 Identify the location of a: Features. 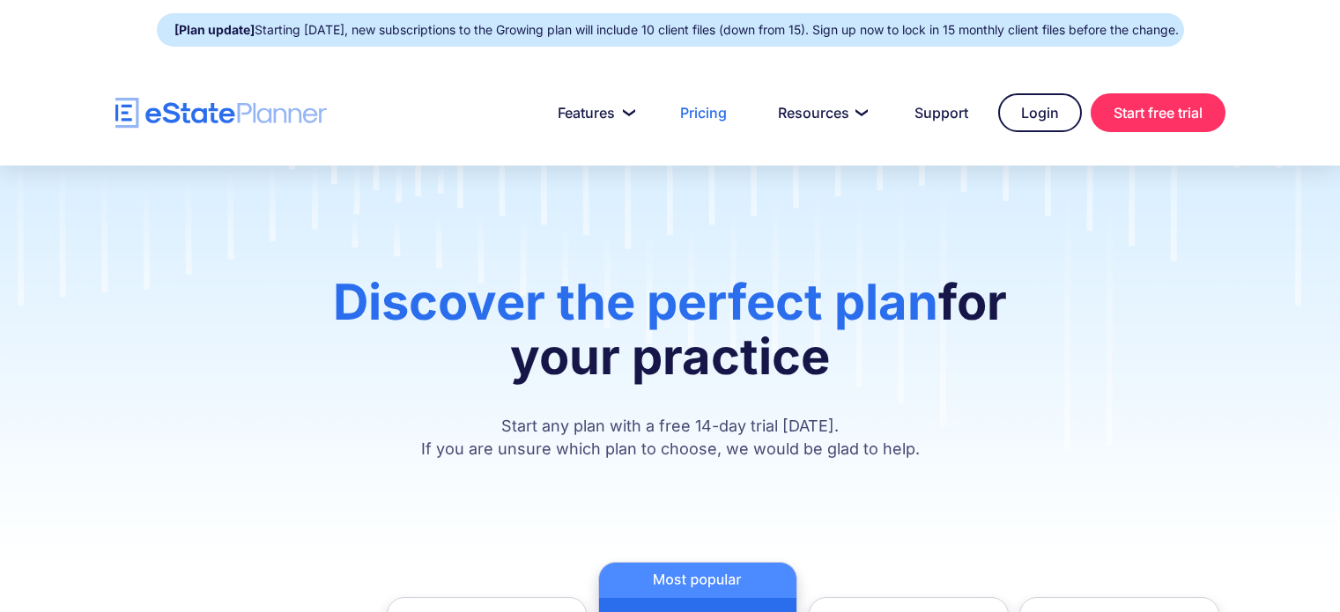
(593, 113).